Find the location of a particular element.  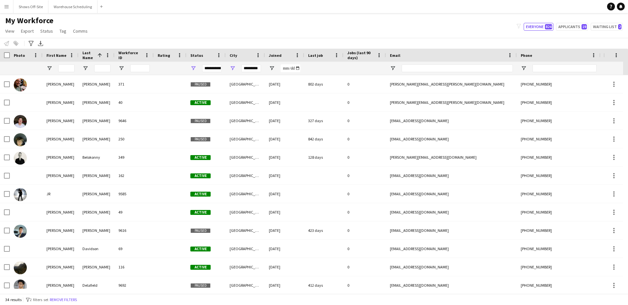

span: Last job is located at coordinates (315, 55).